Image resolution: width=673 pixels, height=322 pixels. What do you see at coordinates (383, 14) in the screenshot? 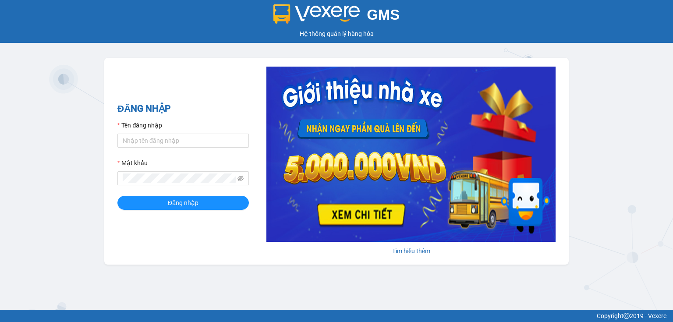
I see `span: GMS` at bounding box center [383, 14].